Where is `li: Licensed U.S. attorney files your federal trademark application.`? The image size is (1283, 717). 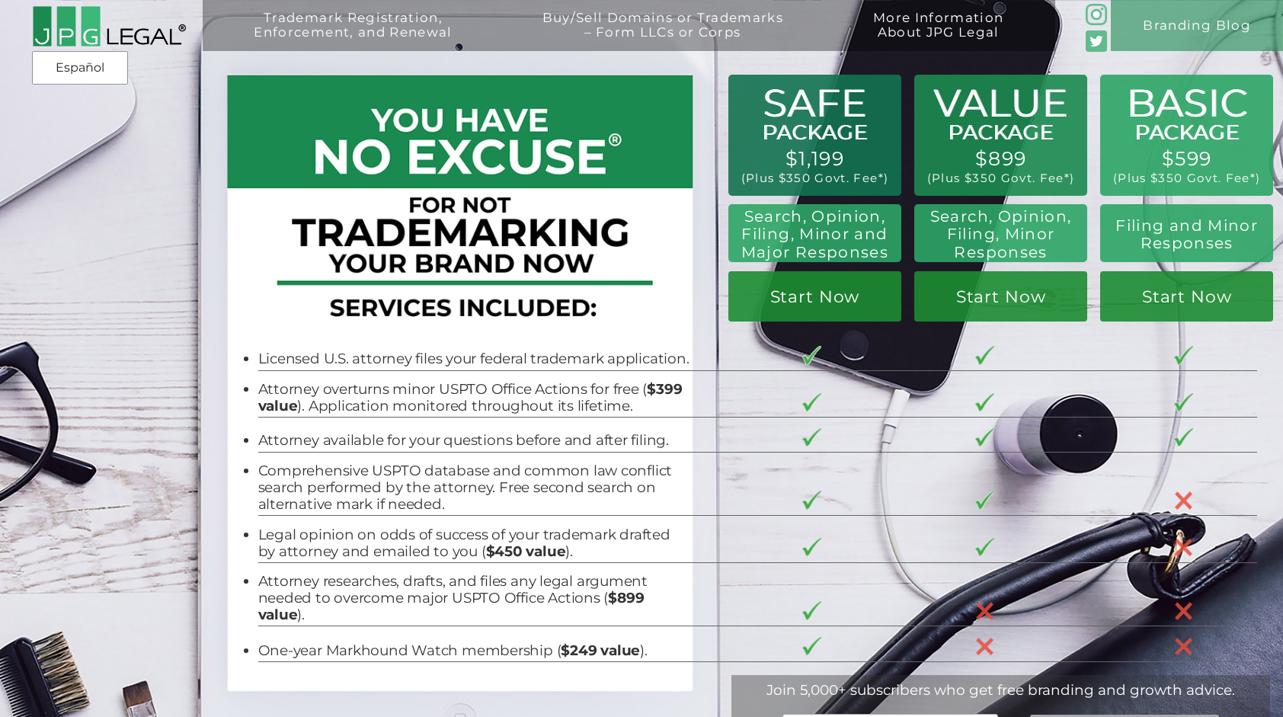 li: Licensed U.S. attorney files your federal trademark application. is located at coordinates (475, 359).